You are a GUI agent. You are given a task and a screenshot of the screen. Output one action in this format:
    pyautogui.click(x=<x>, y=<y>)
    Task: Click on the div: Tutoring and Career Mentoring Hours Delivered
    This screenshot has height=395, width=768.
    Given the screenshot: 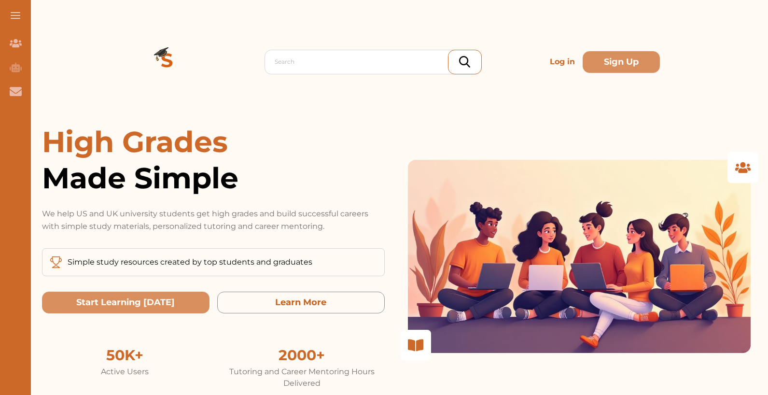 What is the action you would take?
    pyautogui.click(x=302, y=377)
    